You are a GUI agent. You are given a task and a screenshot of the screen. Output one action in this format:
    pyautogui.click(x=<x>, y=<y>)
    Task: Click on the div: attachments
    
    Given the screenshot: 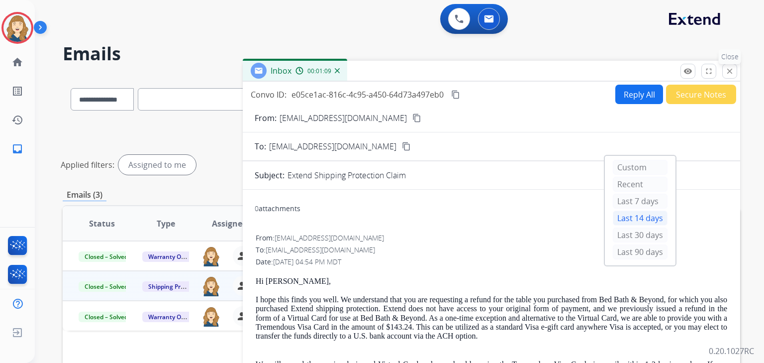 What is the action you would take?
    pyautogui.click(x=278, y=208)
    